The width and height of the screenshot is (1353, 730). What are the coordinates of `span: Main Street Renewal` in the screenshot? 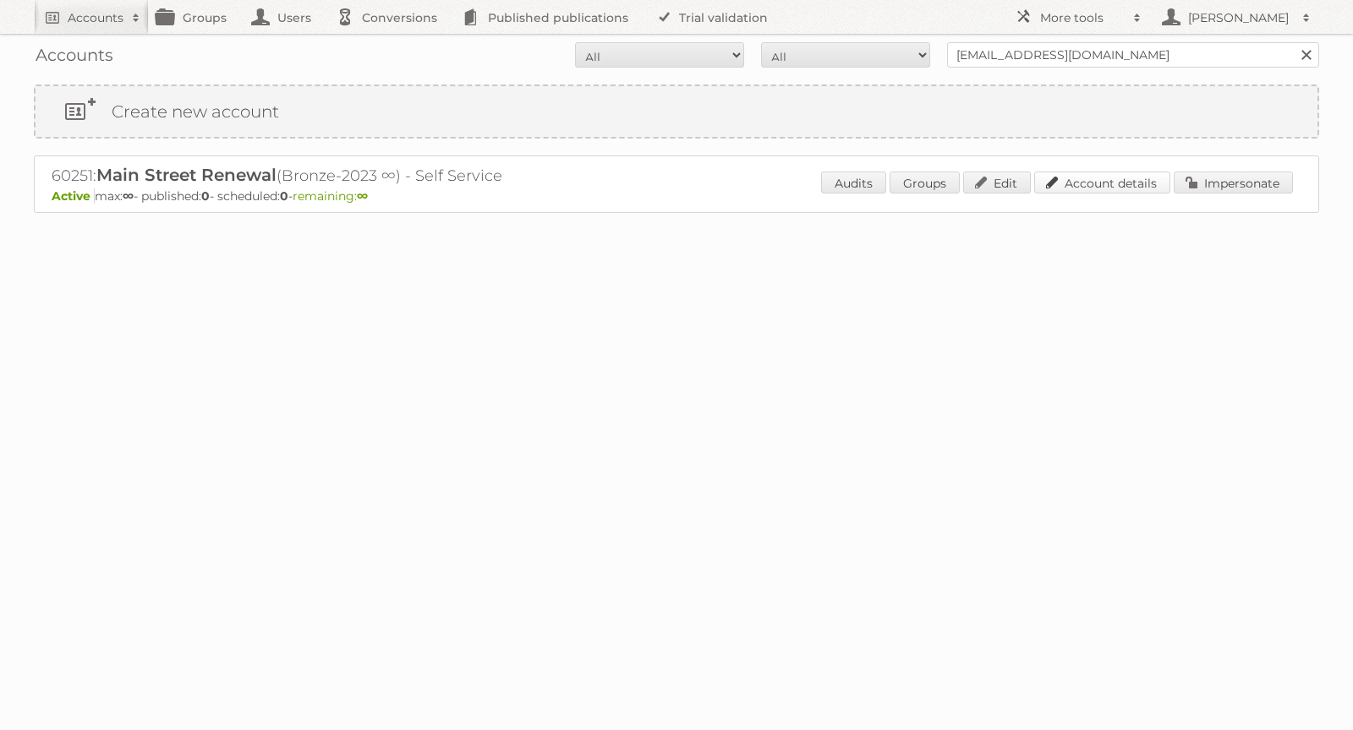 It's located at (186, 175).